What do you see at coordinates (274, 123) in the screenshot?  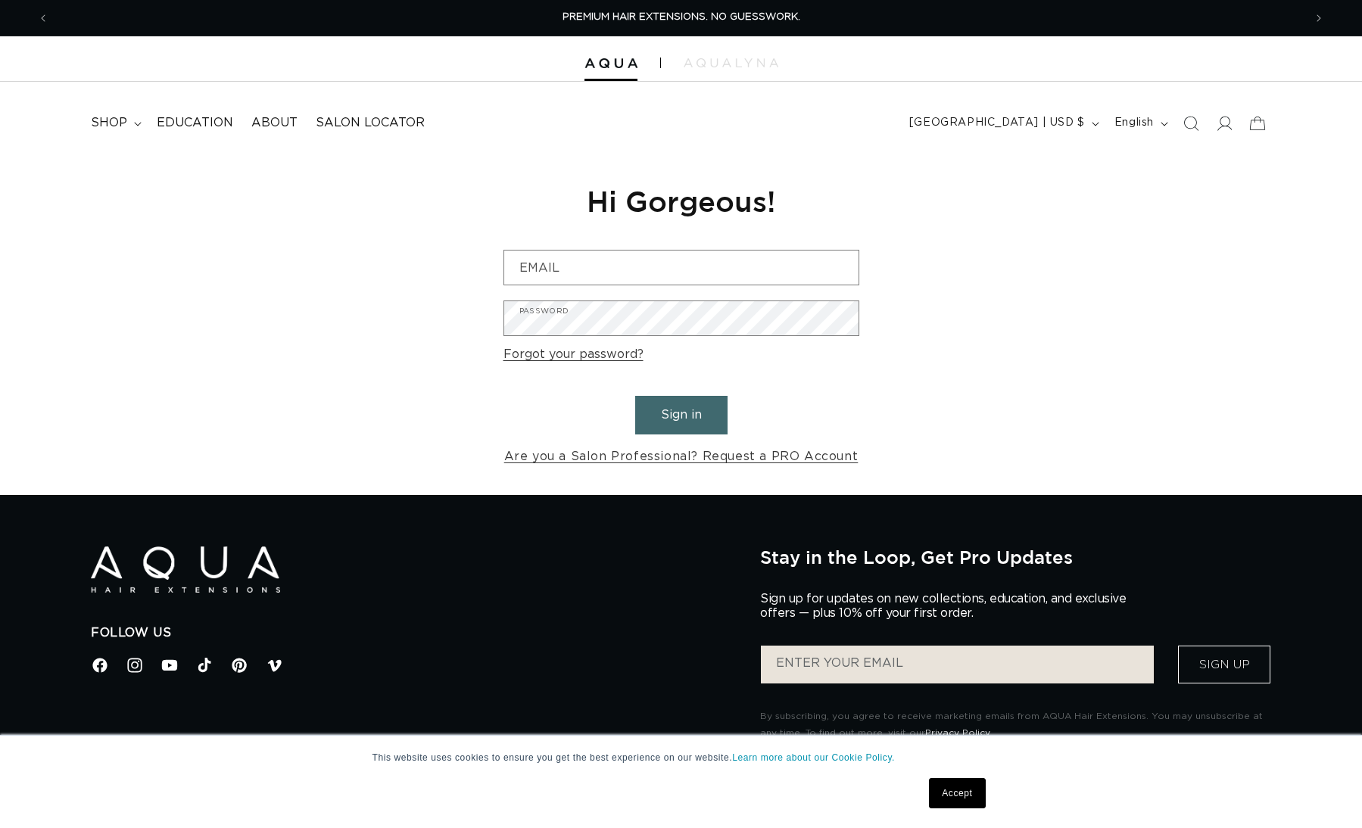 I see `span: About` at bounding box center [274, 123].